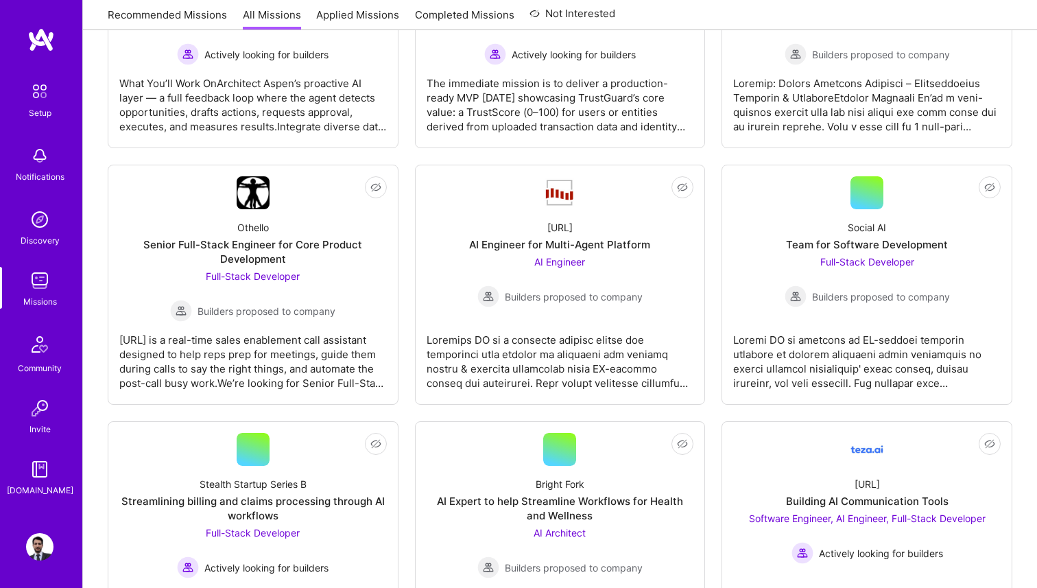 This screenshot has width=1037, height=588. I want to click on a: Not Interested, so click(572, 18).